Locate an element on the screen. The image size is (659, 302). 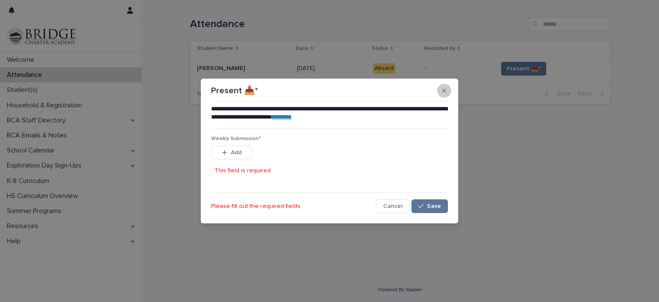
span: Save is located at coordinates (434, 206).